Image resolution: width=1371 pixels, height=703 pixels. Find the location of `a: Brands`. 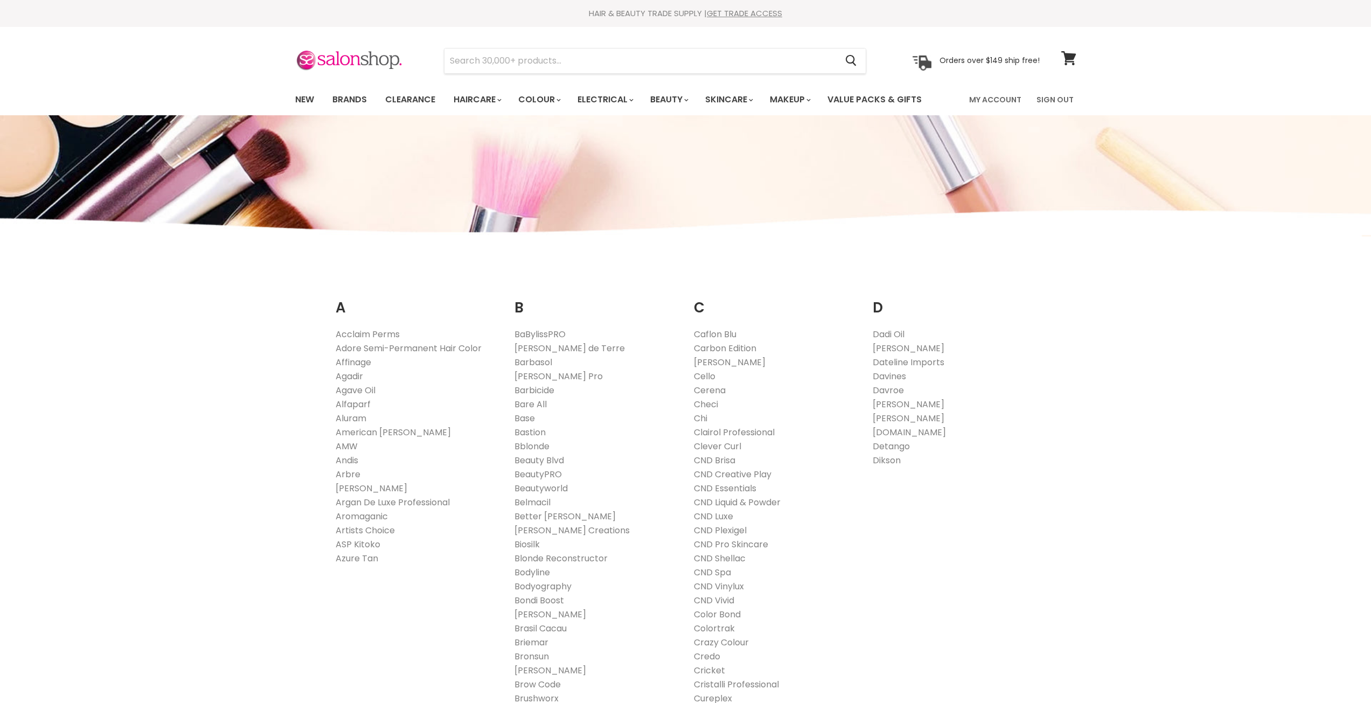

a: Brands is located at coordinates (350, 100).